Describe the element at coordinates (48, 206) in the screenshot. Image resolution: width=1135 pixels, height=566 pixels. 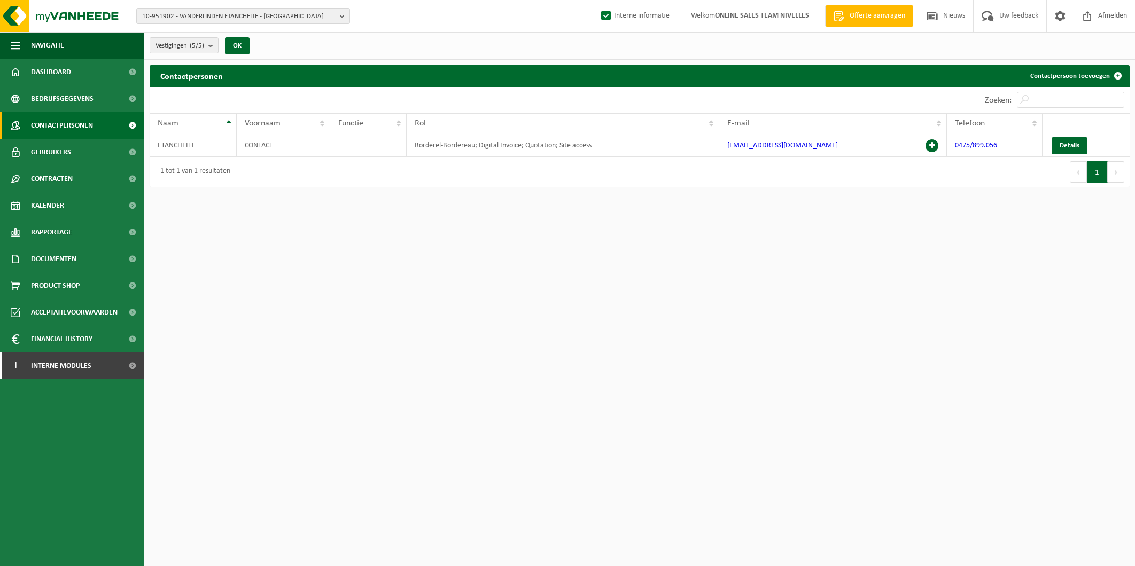
I see `span: Kalender` at that location.